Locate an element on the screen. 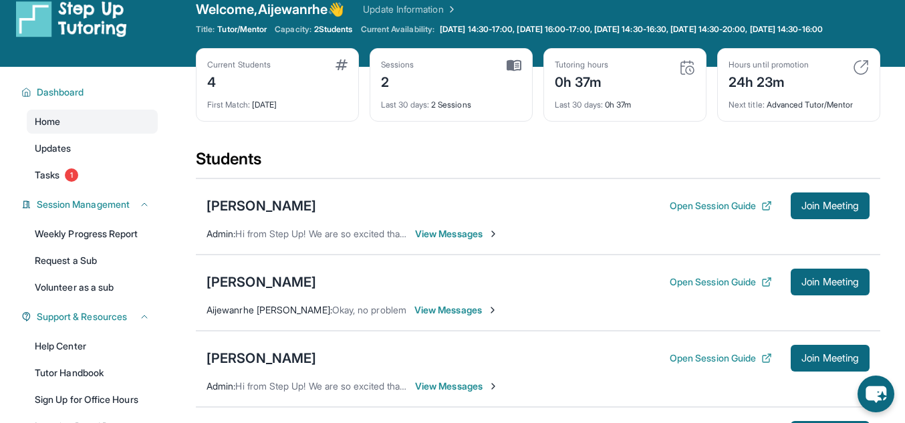 Image resolution: width=905 pixels, height=423 pixels. a: Home is located at coordinates (92, 122).